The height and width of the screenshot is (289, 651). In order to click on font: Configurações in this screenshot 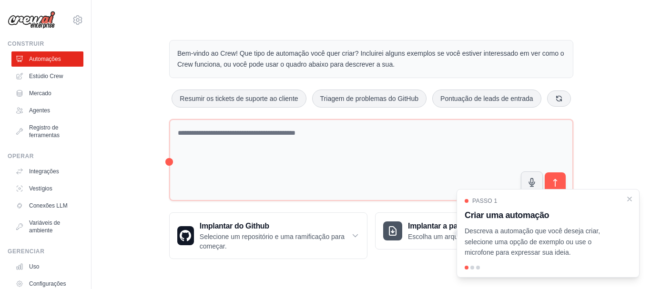, I will do `click(47, 284)`.